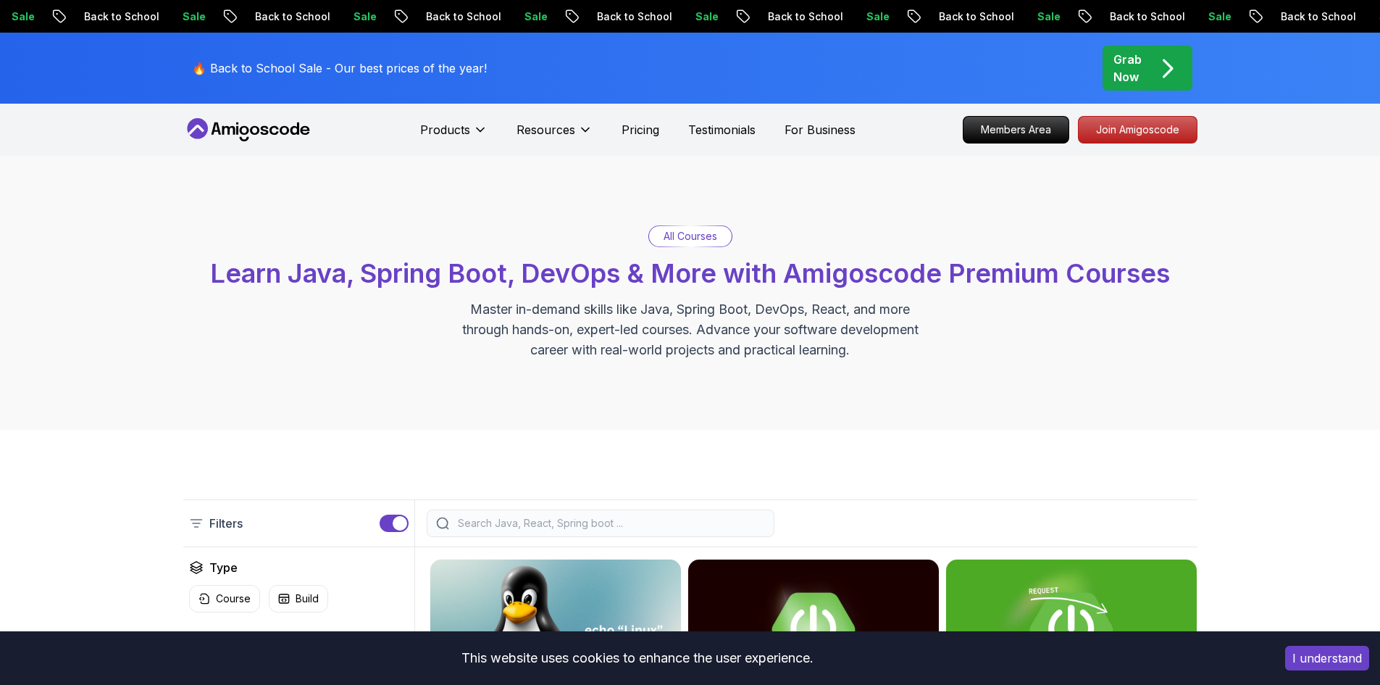 This screenshot has width=1380, height=685. Describe the element at coordinates (1137, 130) in the screenshot. I see `a: Join Amigoscode` at that location.